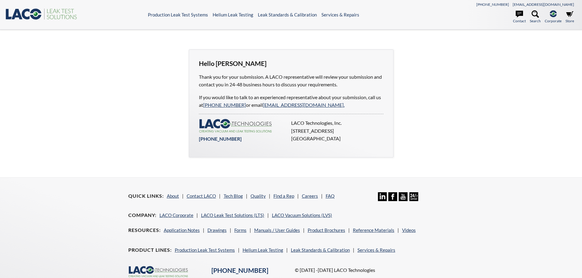  I want to click on a: Forms, so click(240, 230).